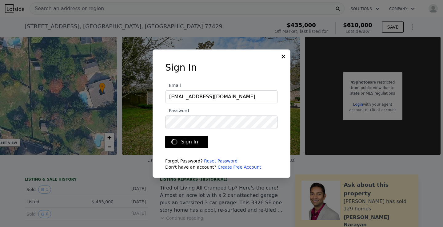 This screenshot has height=227, width=443. I want to click on input: Password, so click(221, 122).